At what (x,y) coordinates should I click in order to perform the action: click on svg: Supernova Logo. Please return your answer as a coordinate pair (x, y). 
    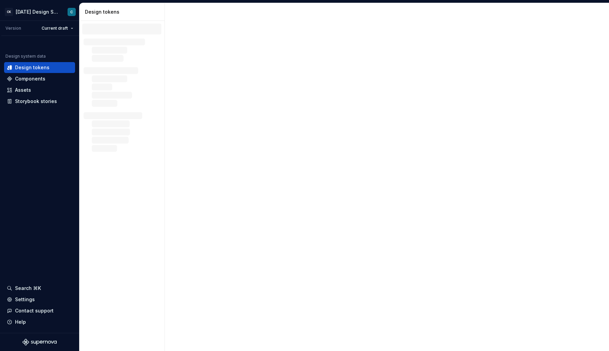
    Looking at the image, I should click on (40, 342).